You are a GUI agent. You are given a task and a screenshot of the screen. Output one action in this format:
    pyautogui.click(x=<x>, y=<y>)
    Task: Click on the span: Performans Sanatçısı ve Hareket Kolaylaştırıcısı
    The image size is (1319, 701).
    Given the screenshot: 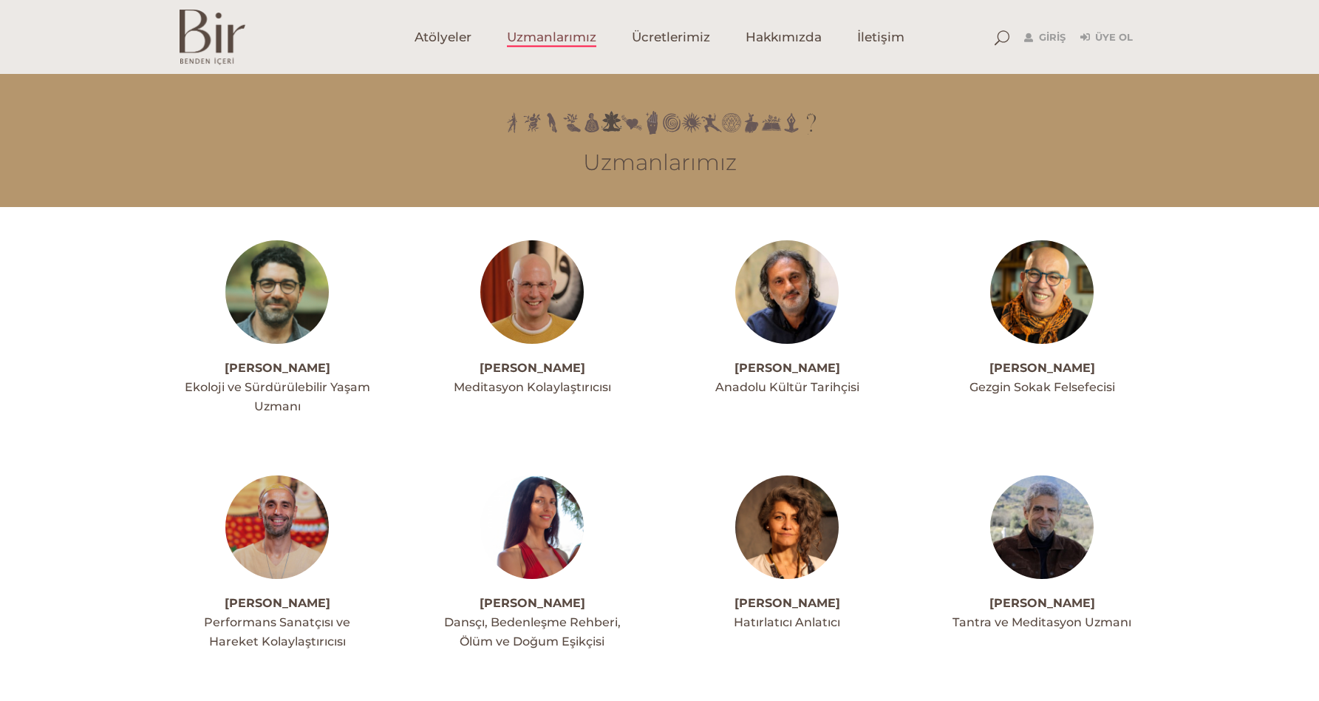 What is the action you would take?
    pyautogui.click(x=277, y=631)
    